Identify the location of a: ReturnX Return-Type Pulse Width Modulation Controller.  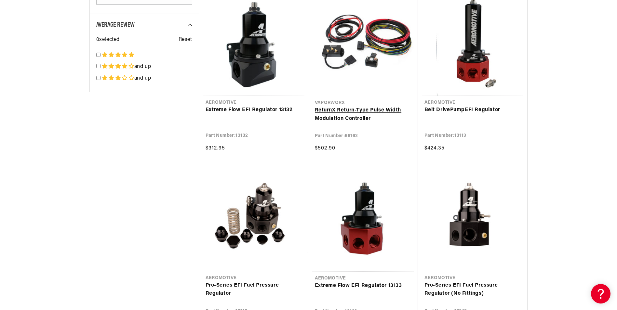
(363, 114).